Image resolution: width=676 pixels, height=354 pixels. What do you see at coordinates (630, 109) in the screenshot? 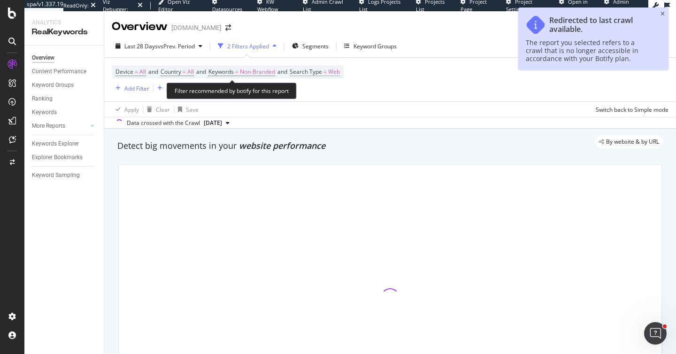
I see `button: Switch back to Simple mode` at bounding box center [630, 109].